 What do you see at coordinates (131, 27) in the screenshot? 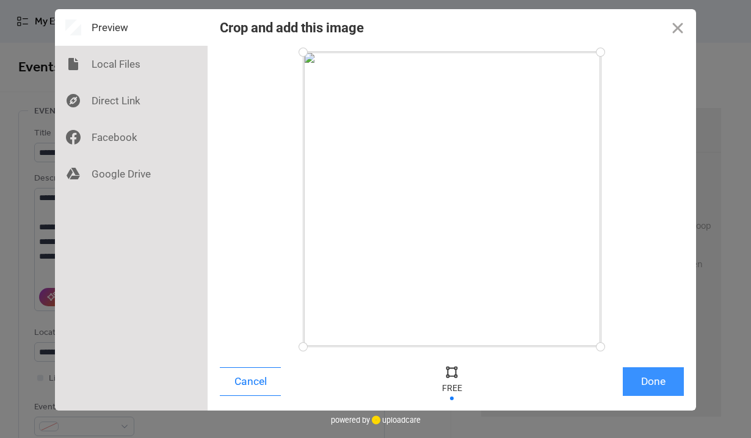
I see `div: Preview` at bounding box center [131, 27].